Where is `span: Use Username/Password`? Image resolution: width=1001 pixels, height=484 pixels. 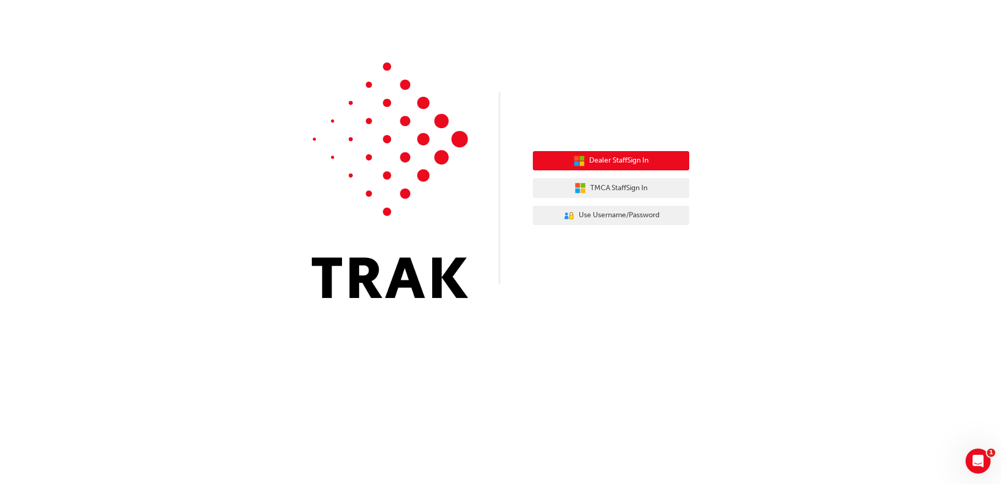
span: Use Username/Password is located at coordinates (619, 215).